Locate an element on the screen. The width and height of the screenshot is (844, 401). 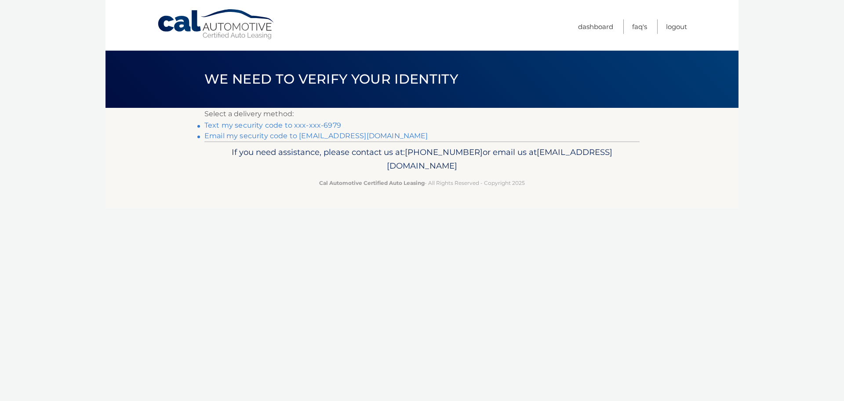
a: Text my security code to xxx-xxx-6979 is located at coordinates (273, 125).